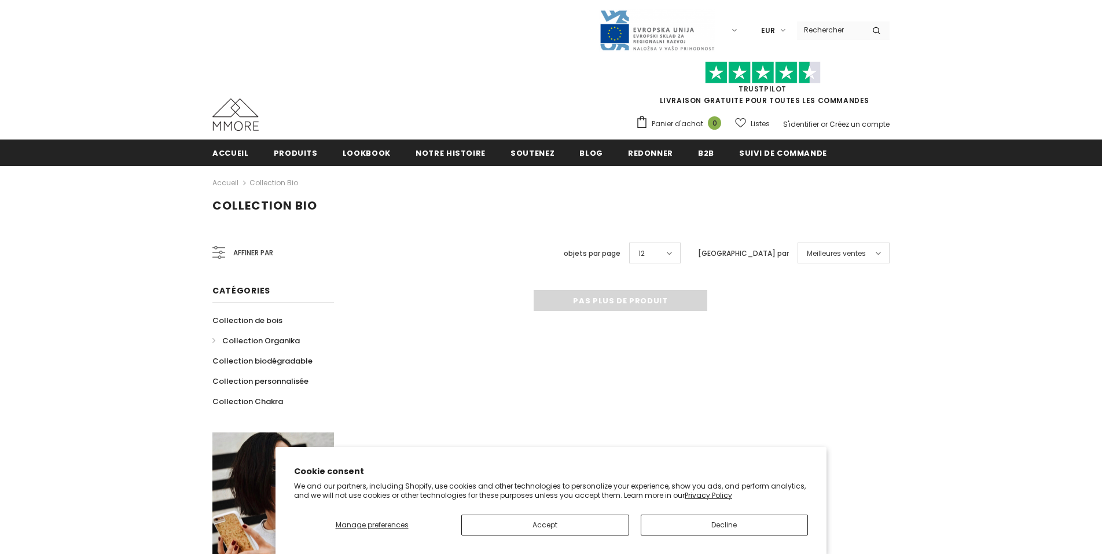  I want to click on span: Catégories, so click(241, 291).